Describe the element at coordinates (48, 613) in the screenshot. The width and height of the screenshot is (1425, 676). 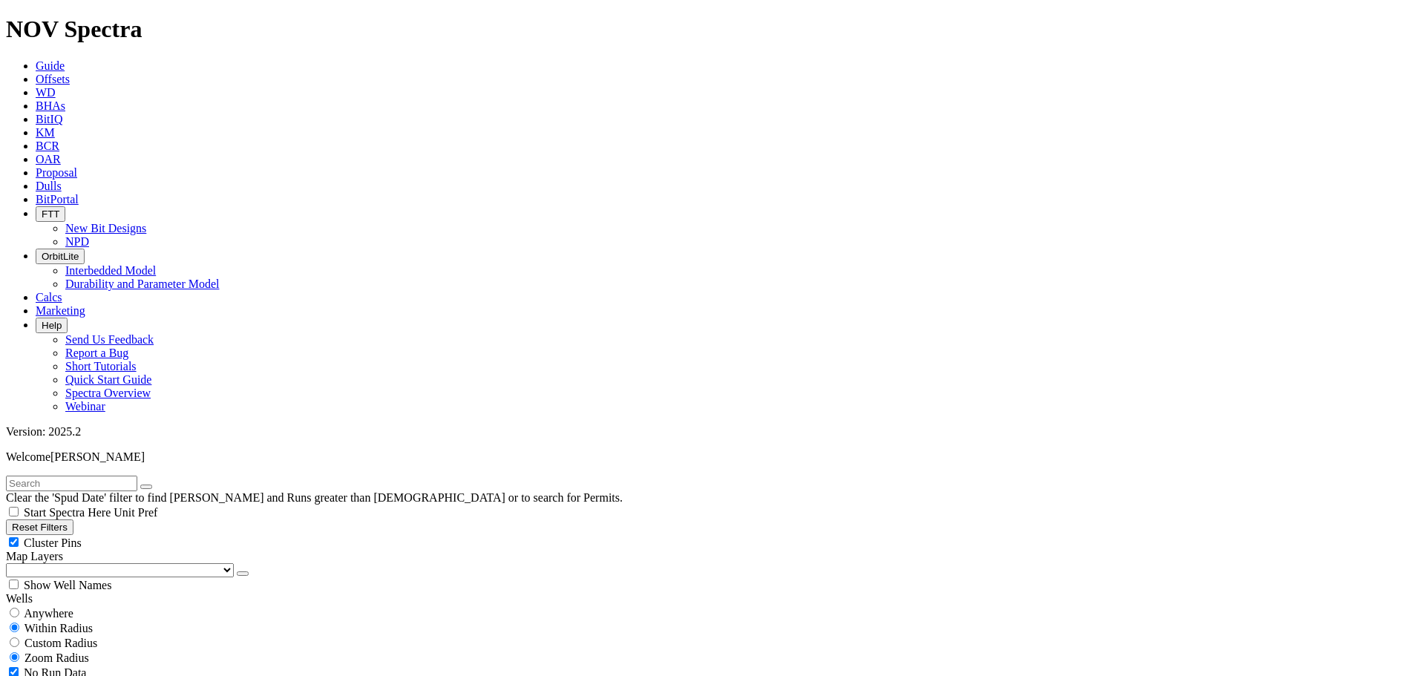
I see `span: Anywhere` at that location.